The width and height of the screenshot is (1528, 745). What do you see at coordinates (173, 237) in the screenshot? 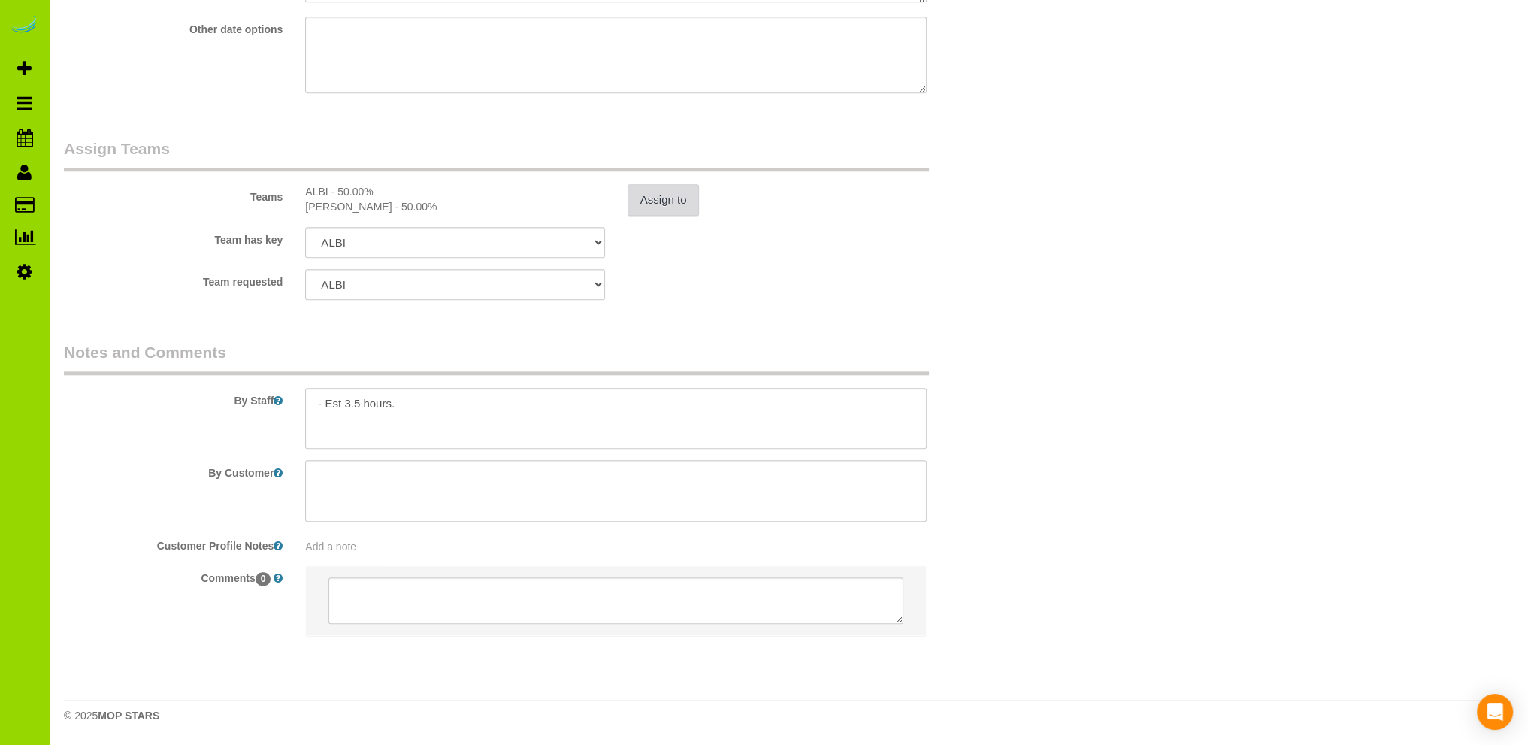
I see `label: Team has key` at bounding box center [173, 237].